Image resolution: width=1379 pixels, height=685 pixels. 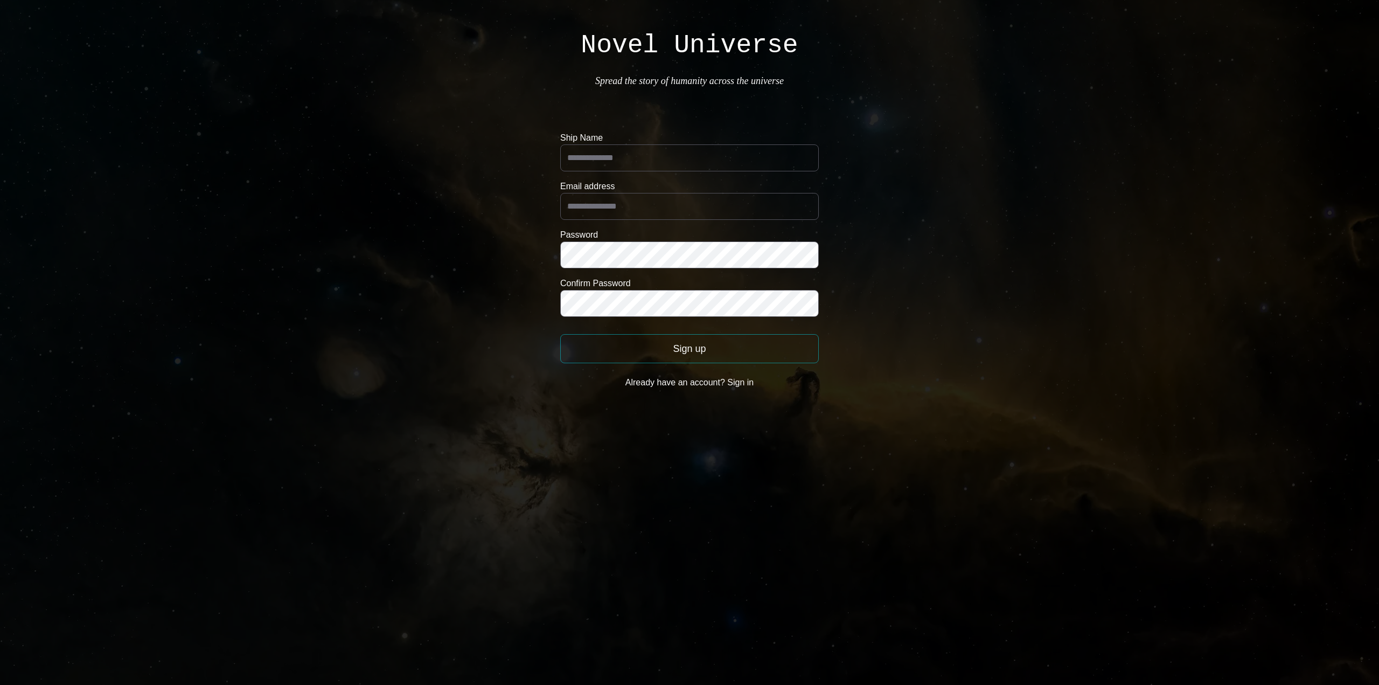 I want to click on label: Password, so click(x=690, y=235).